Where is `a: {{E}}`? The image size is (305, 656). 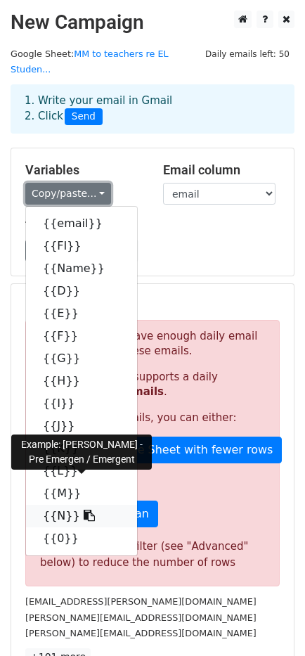 a: {{E}} is located at coordinates (82, 314).